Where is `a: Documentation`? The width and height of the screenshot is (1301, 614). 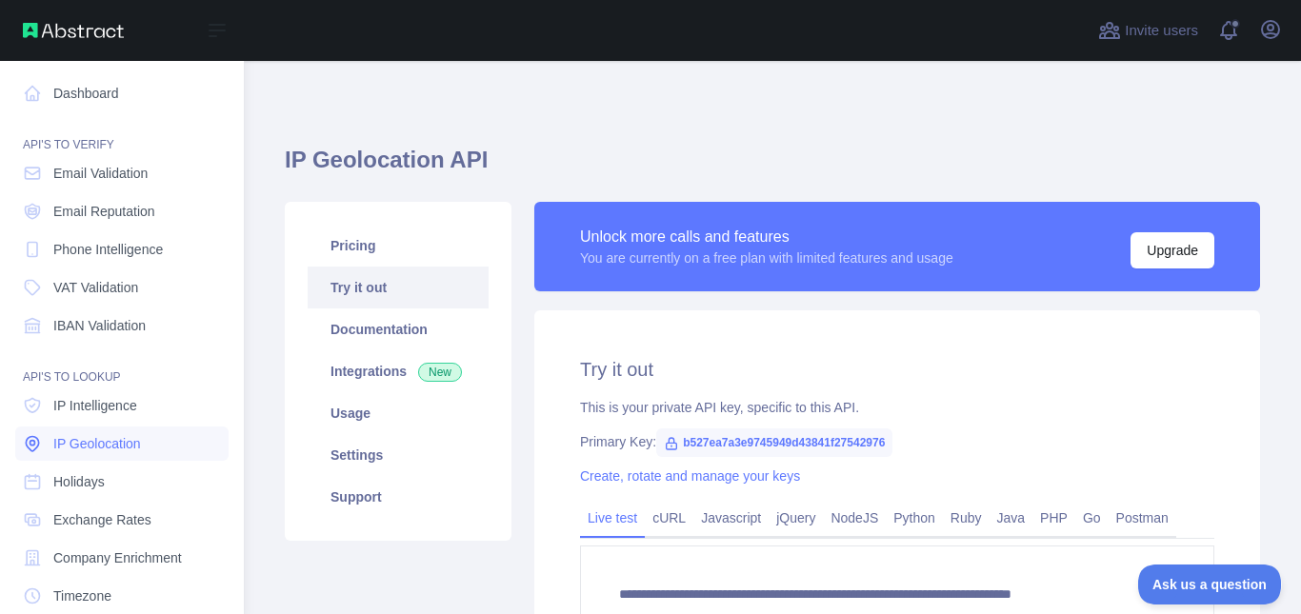 a: Documentation is located at coordinates (398, 329).